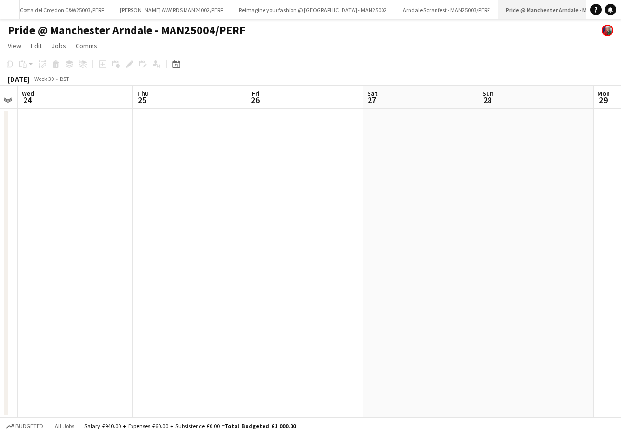  I want to click on span: 25, so click(142, 100).